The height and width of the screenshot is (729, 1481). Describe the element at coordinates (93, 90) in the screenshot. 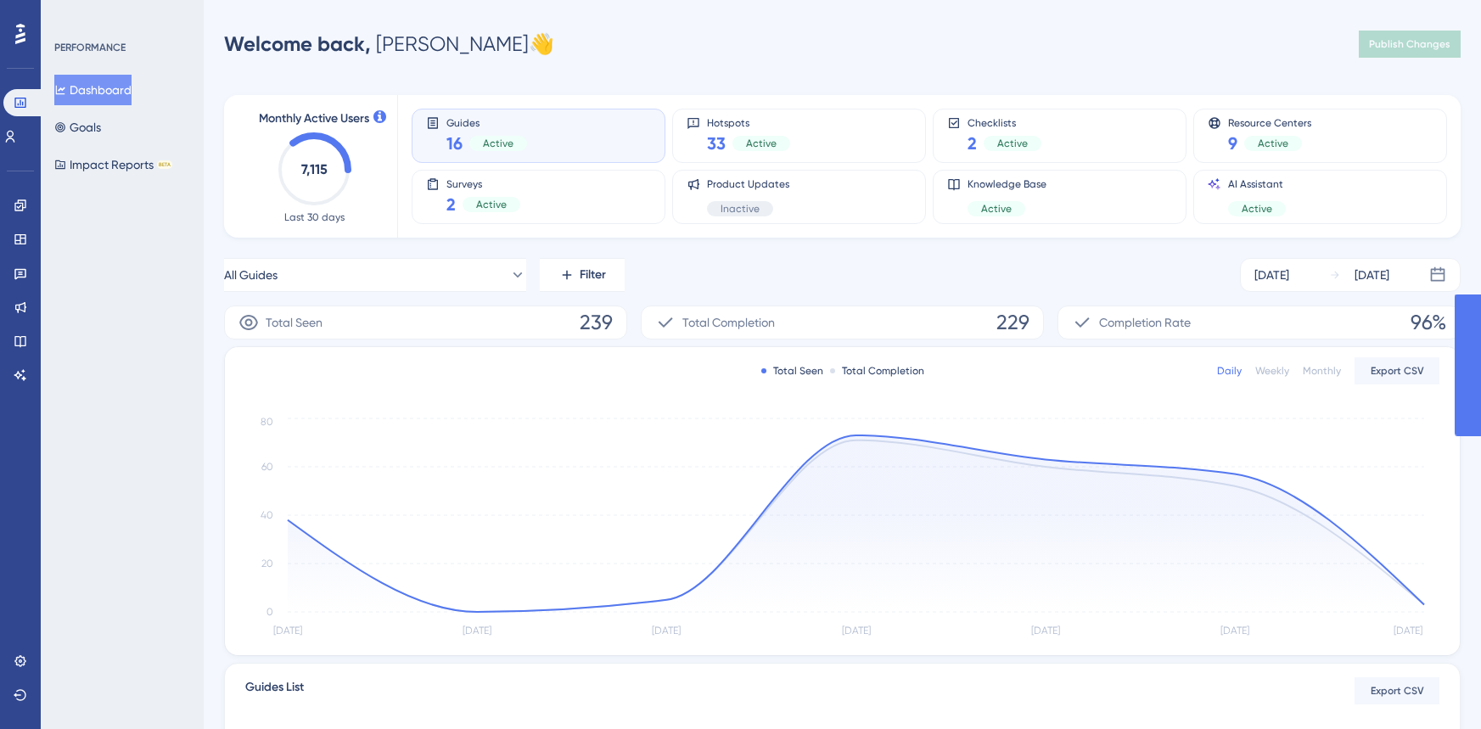

I see `button: Dashboard` at that location.